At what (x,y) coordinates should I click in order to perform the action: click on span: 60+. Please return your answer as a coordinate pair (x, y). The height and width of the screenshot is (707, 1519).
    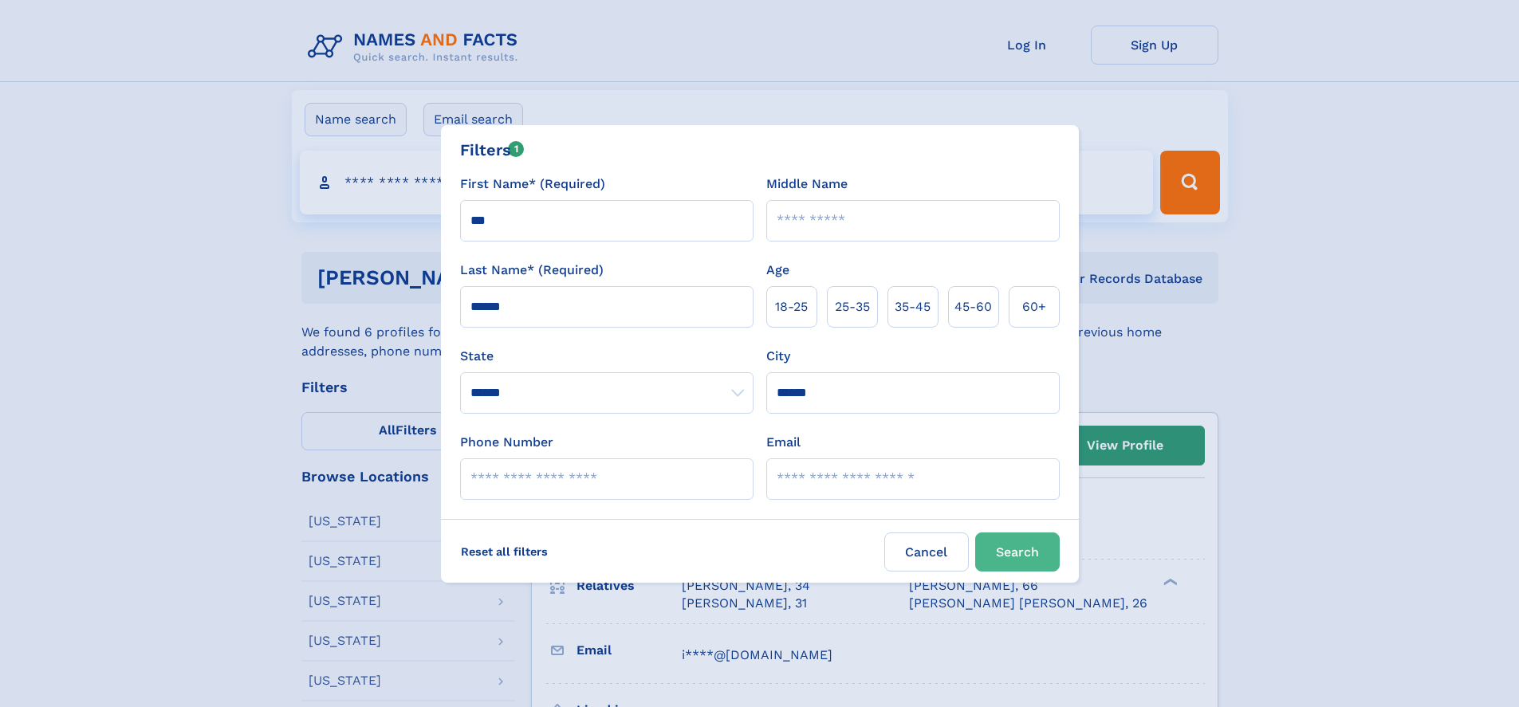
    Looking at the image, I should click on (1034, 307).